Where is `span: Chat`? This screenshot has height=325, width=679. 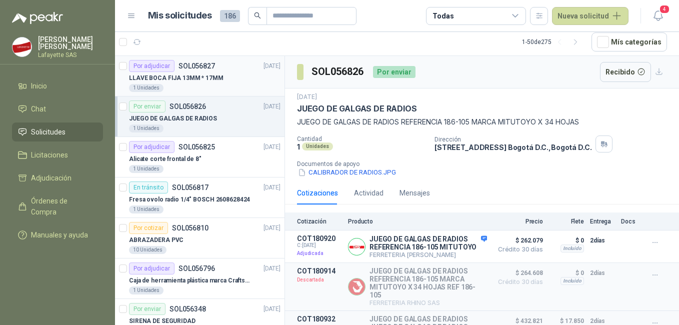
span: Chat is located at coordinates (39, 109).